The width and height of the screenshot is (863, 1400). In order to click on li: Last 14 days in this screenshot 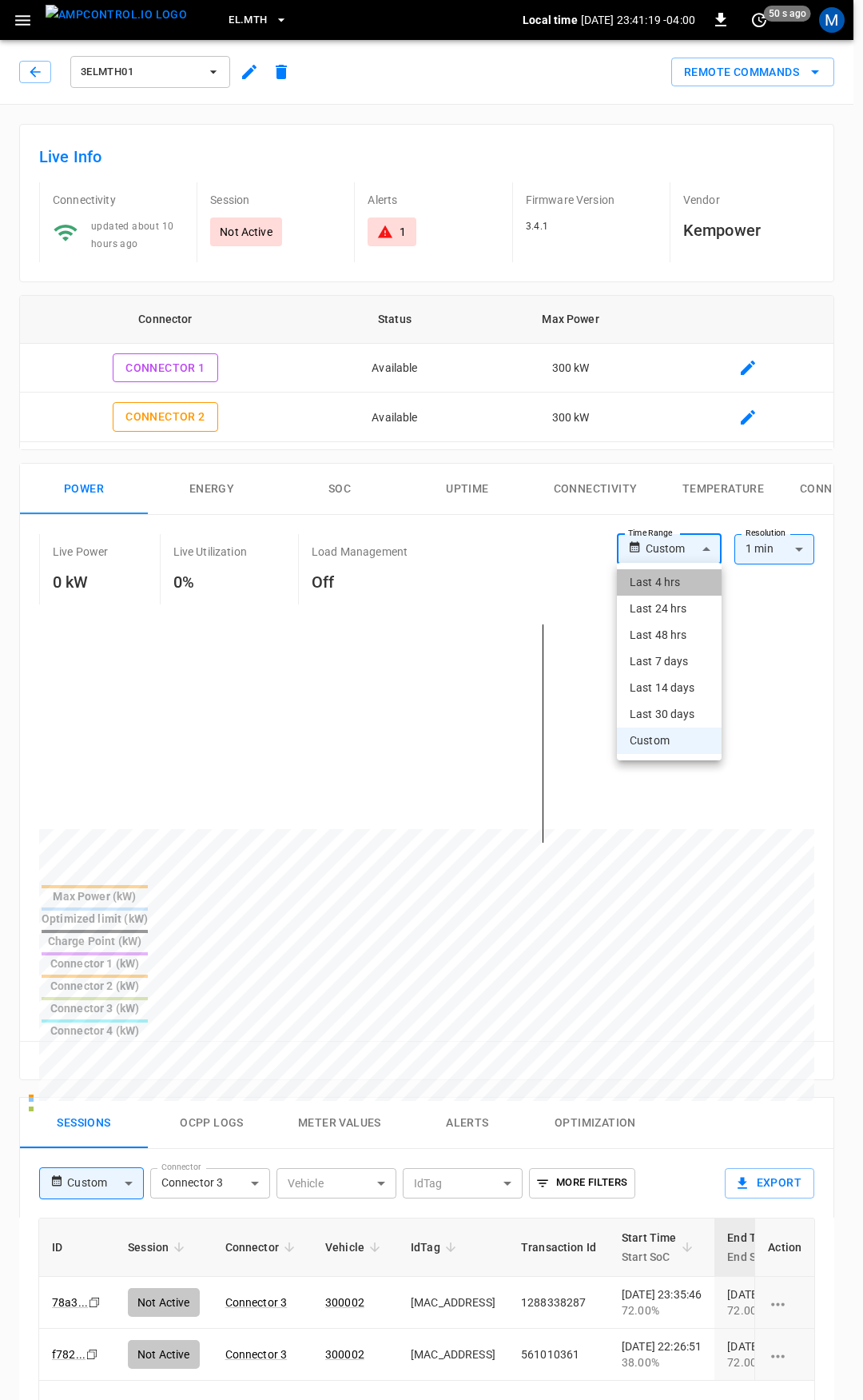, I will do `click(669, 687)`.